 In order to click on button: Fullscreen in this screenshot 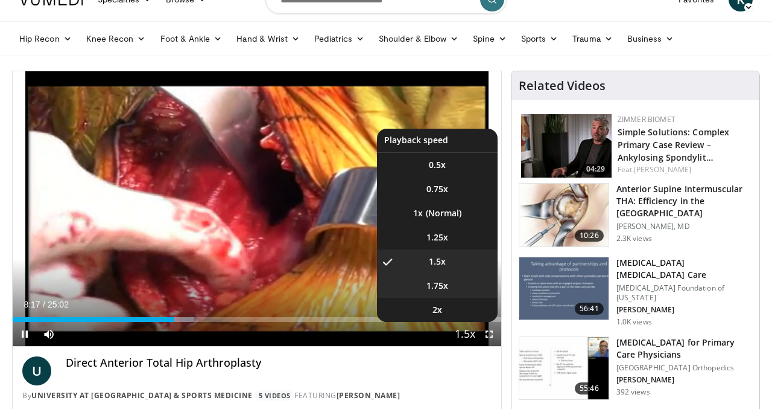, I will do `click(489, 334)`.